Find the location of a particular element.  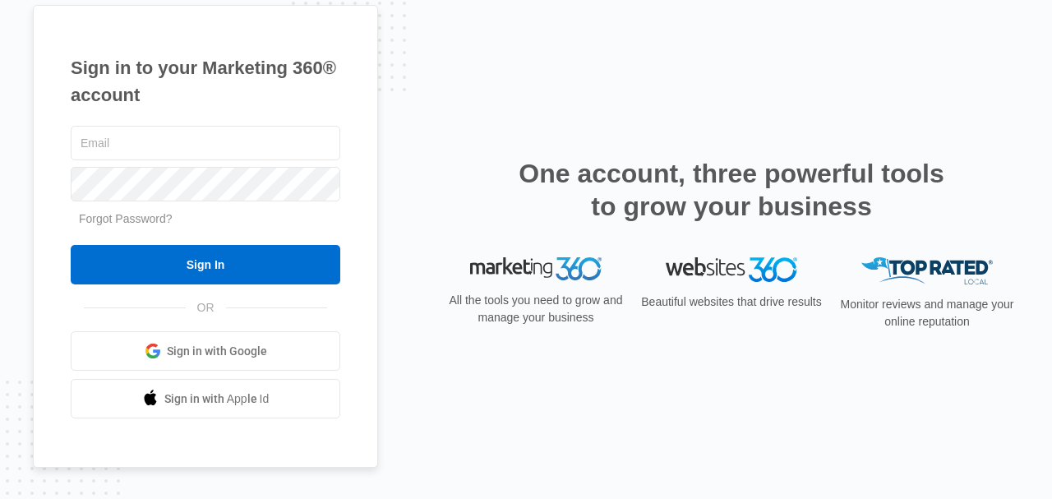

img: Marketing 360 is located at coordinates (536, 269).